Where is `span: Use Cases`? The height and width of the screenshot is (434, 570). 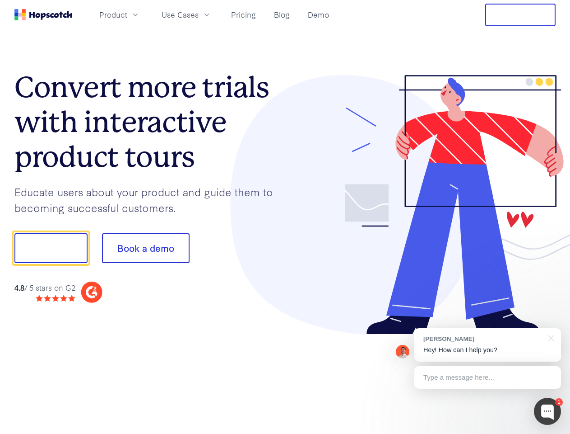
span: Use Cases is located at coordinates (180, 14).